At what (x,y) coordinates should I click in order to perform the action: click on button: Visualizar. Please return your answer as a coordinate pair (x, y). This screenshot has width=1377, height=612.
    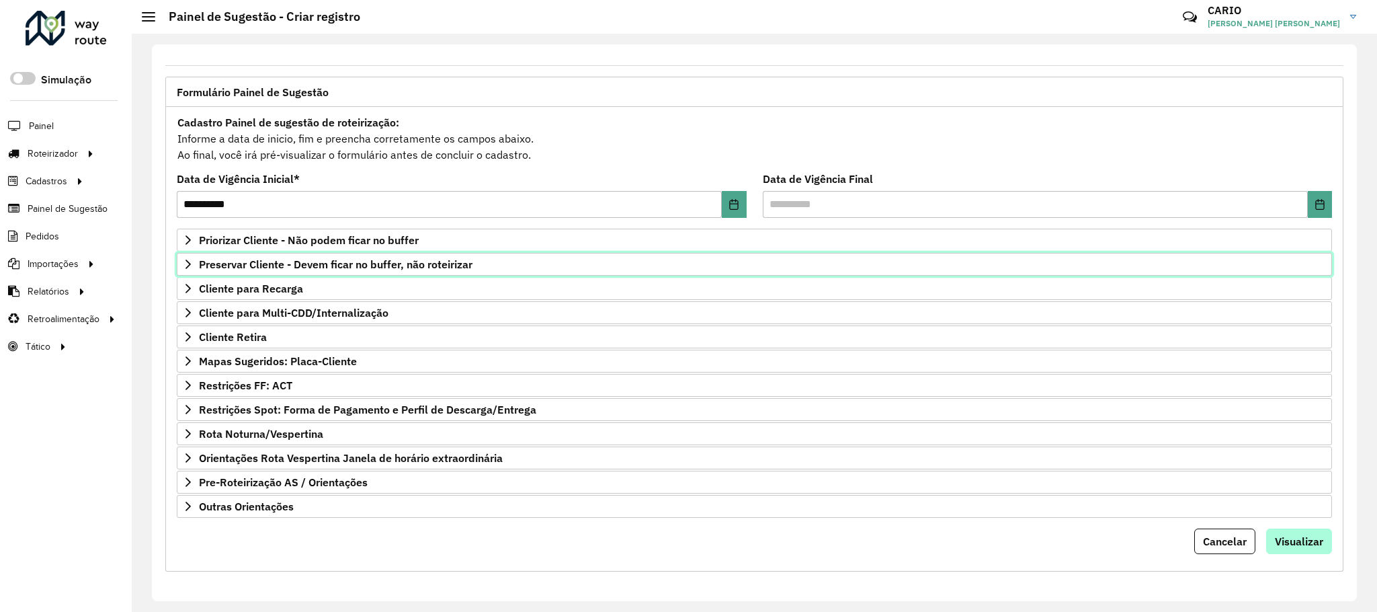
    Looking at the image, I should click on (1299, 541).